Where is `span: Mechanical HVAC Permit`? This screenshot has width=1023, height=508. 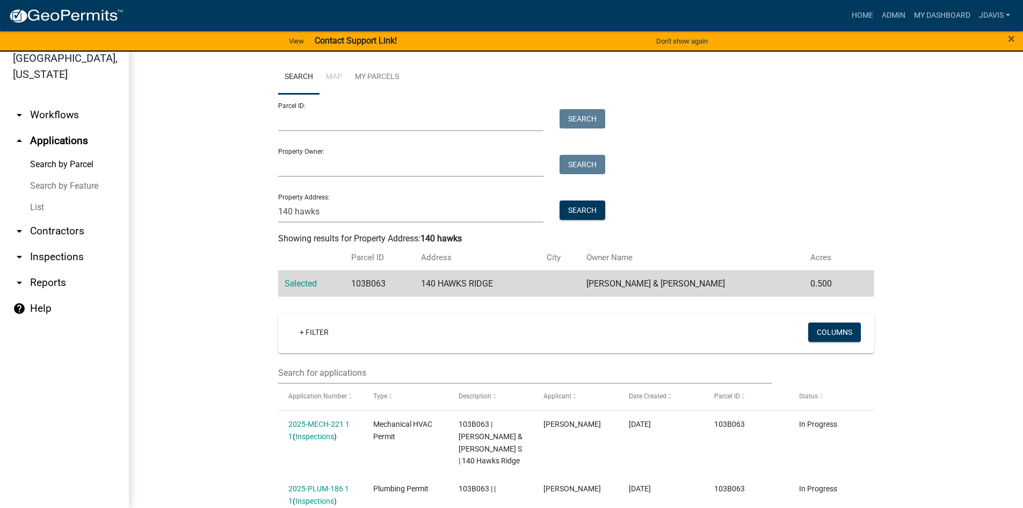
span: Mechanical HVAC Permit is located at coordinates (403, 430).